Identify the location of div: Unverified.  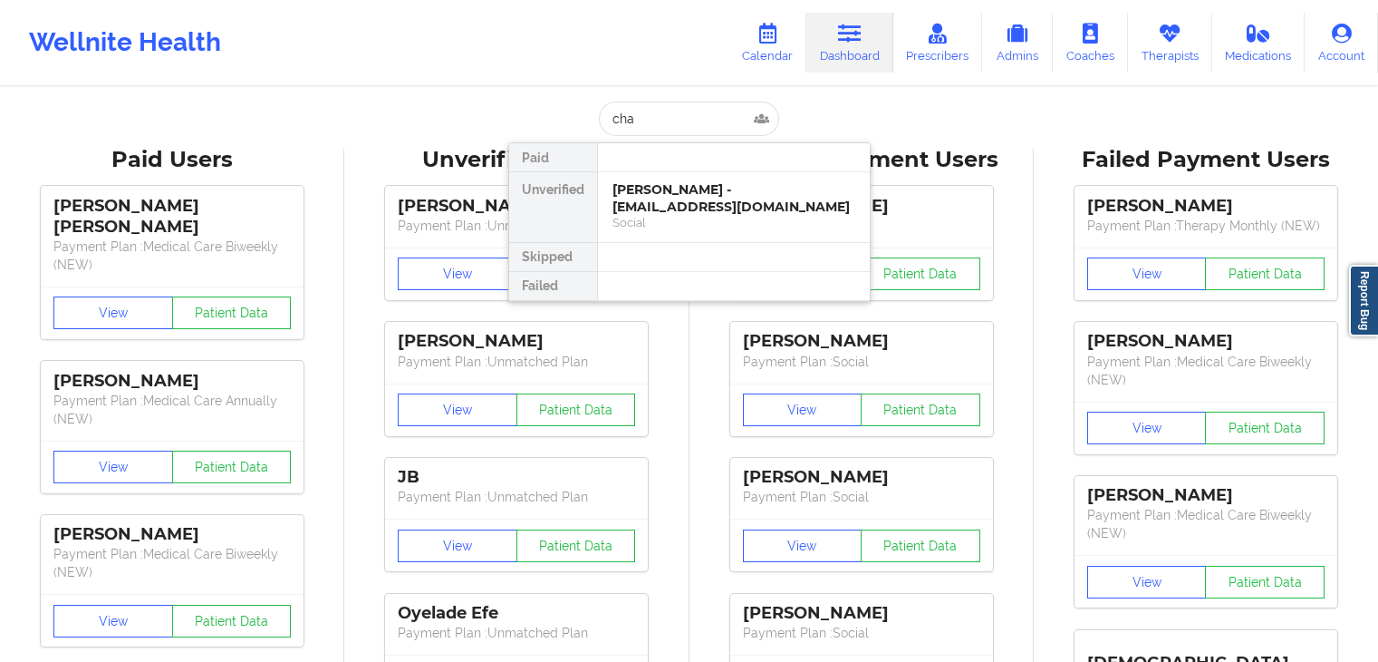
(553, 208).